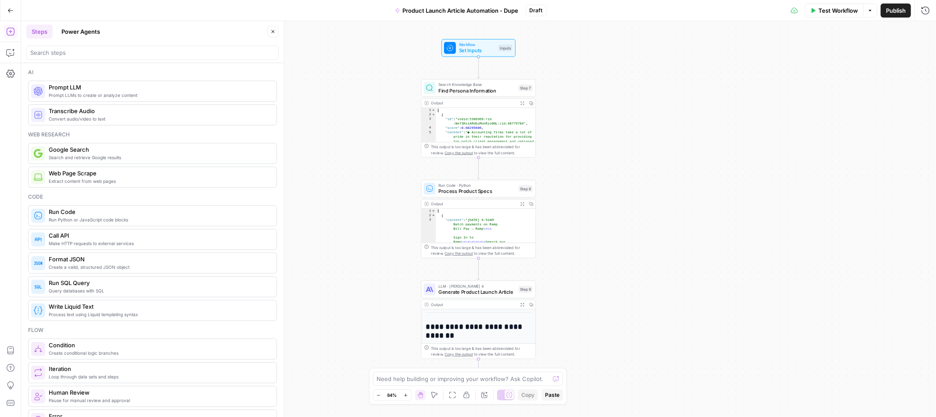 This screenshot has height=417, width=936. Describe the element at coordinates (526, 88) in the screenshot. I see `div: Step 7` at that location.